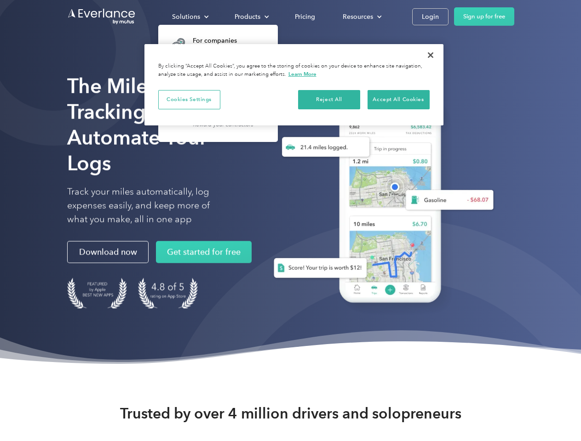 The image size is (581, 441). I want to click on button: Close, so click(430, 55).